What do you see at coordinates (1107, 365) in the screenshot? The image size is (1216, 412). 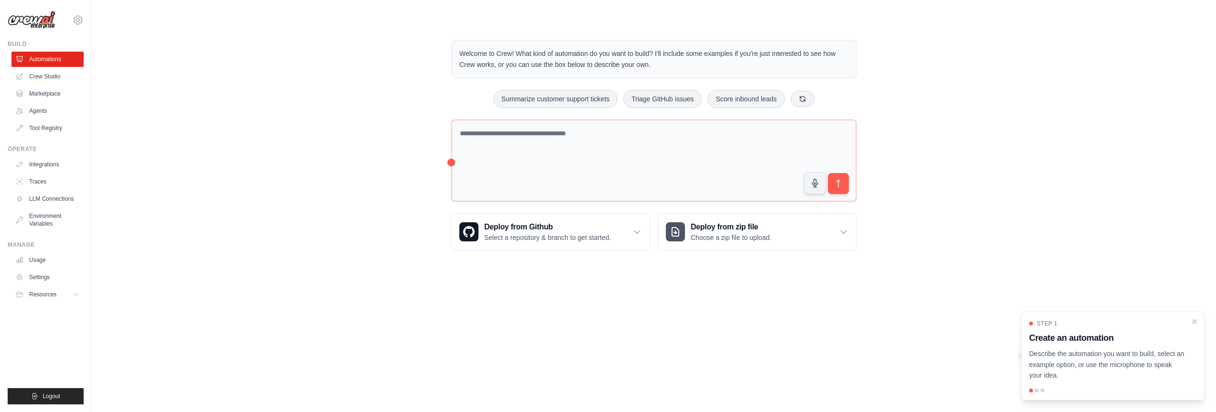 I see `p: Describe the automation you want to build, select an example option, or use the microphone to spe...` at bounding box center [1107, 365].